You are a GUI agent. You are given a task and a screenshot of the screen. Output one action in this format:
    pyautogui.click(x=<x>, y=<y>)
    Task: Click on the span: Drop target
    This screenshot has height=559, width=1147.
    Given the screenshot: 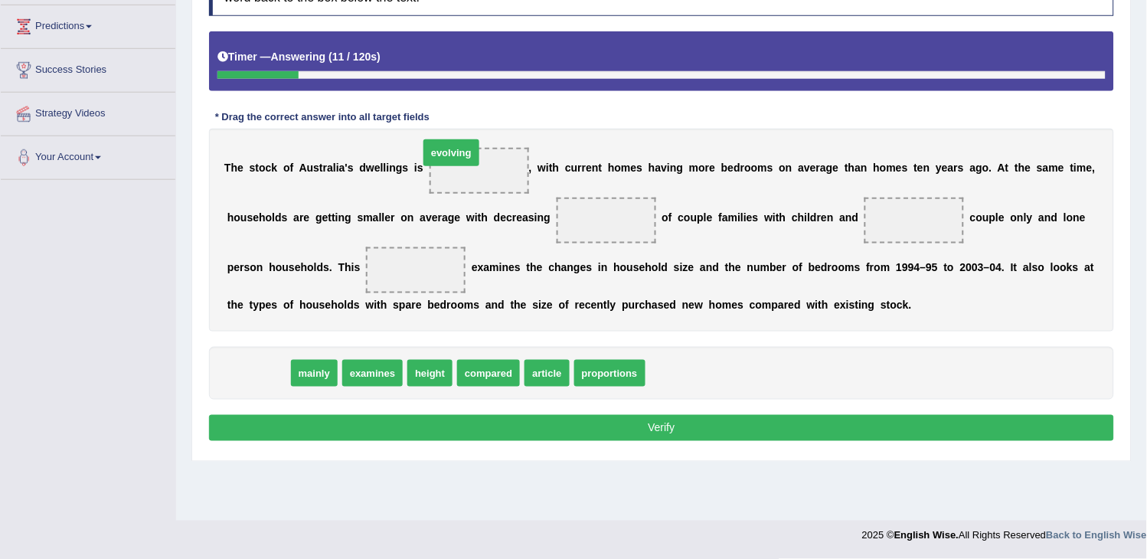 What is the action you would take?
    pyautogui.click(x=607, y=221)
    